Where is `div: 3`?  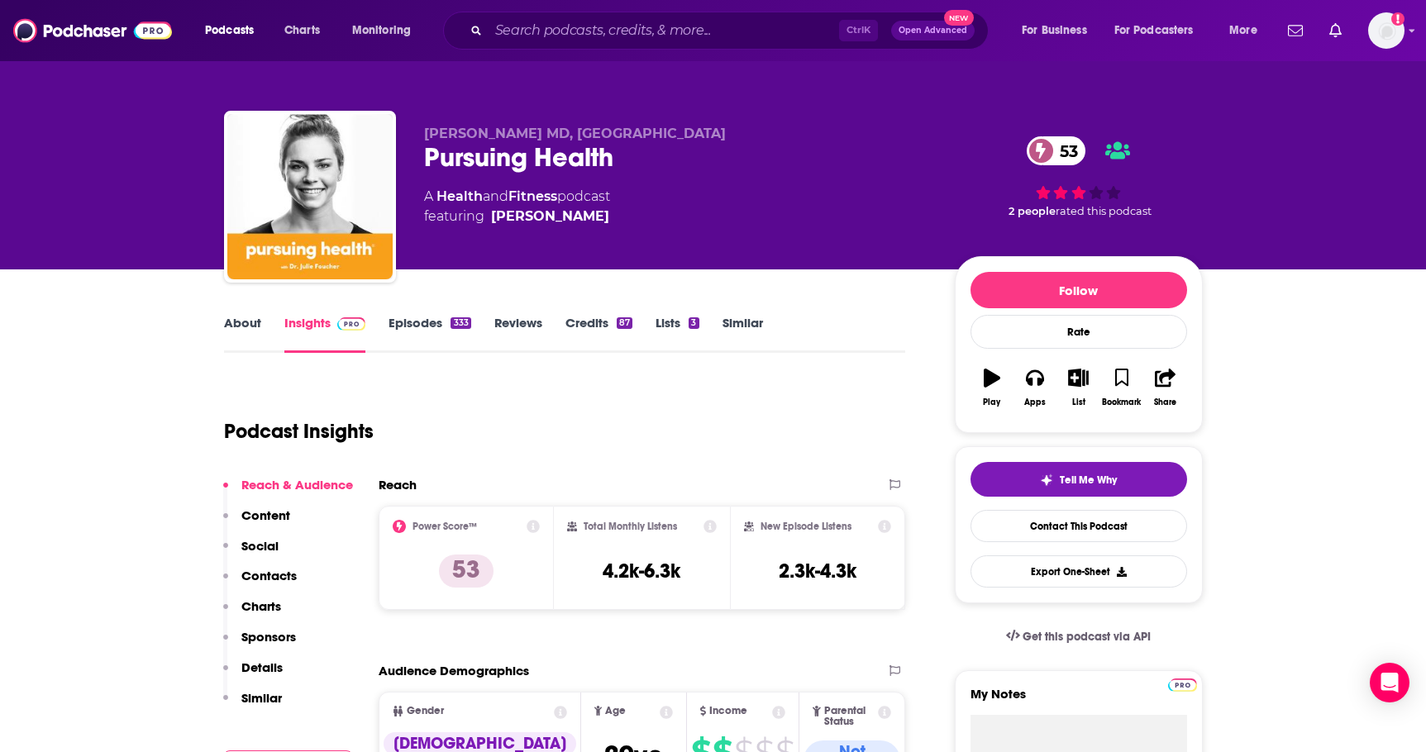
div: 3 is located at coordinates (694, 323).